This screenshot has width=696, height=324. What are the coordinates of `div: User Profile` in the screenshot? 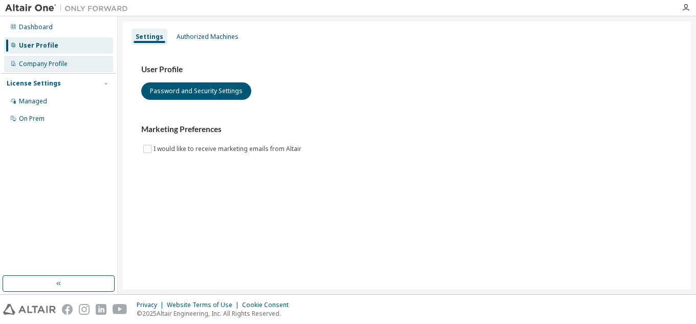 It's located at (38, 46).